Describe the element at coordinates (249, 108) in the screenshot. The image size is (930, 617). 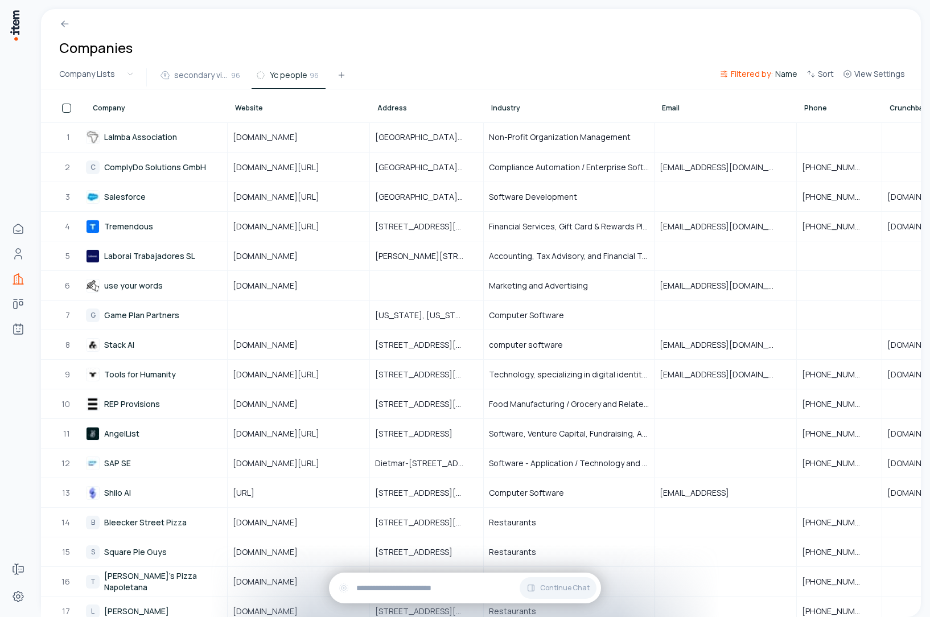
I see `span: Website` at that location.